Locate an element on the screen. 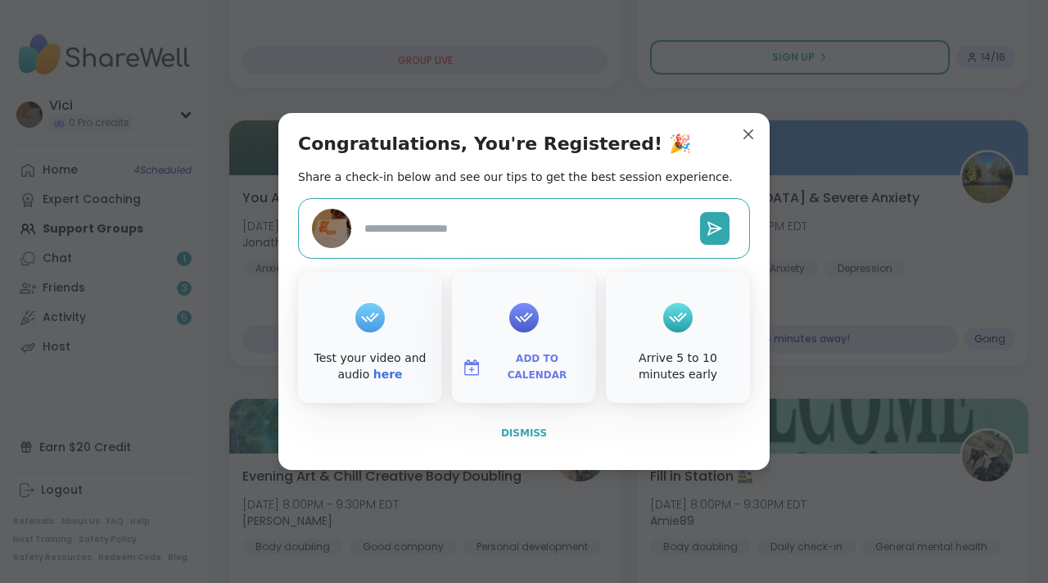  img: ShareWell Logomark is located at coordinates (472, 368).